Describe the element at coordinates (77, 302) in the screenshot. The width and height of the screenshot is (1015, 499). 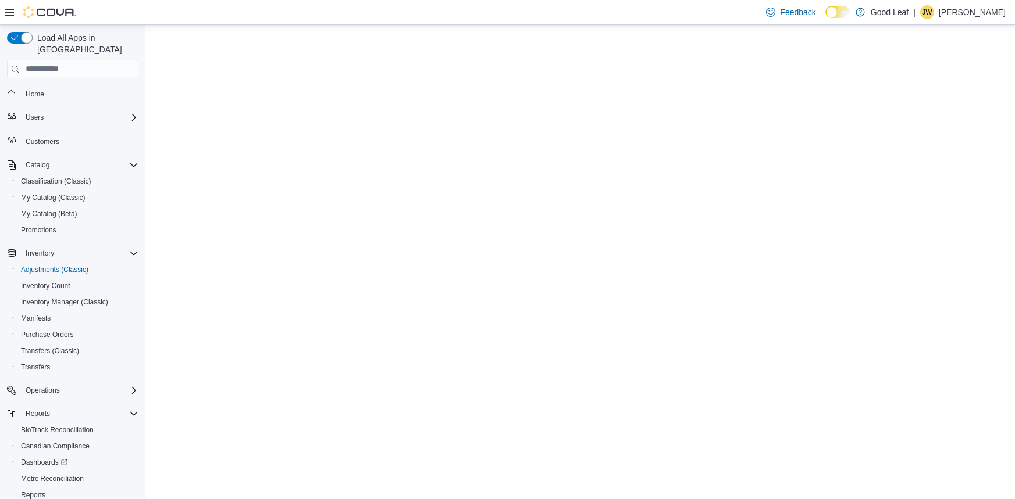
I see `button: Inventory Manager (Classic)` at that location.